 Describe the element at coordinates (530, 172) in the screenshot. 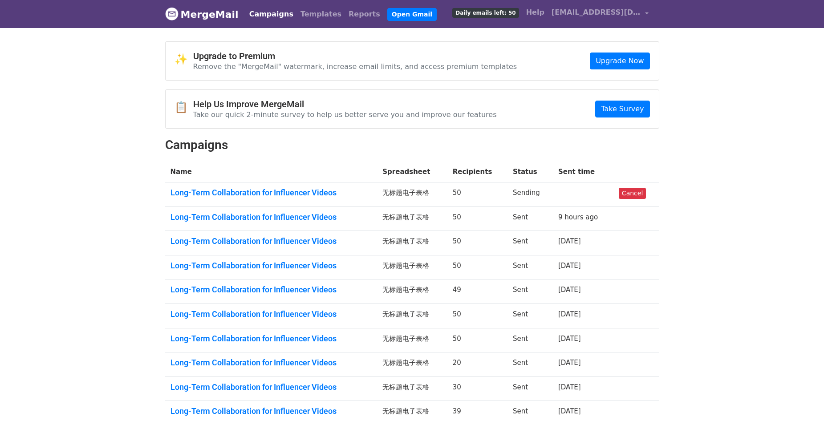

I see `th: Status` at that location.